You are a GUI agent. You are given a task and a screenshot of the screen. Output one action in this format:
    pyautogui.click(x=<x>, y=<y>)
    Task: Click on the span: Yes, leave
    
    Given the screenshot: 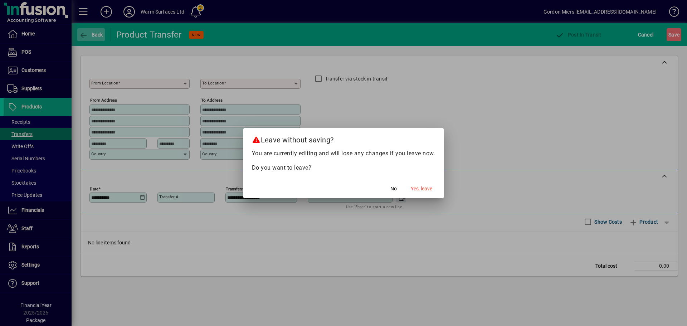 What is the action you would take?
    pyautogui.click(x=421, y=189)
    